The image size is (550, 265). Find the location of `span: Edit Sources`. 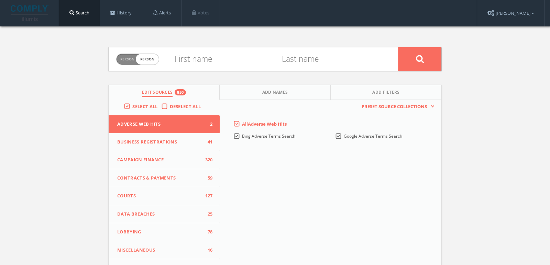

span: Edit Sources is located at coordinates (158, 93).